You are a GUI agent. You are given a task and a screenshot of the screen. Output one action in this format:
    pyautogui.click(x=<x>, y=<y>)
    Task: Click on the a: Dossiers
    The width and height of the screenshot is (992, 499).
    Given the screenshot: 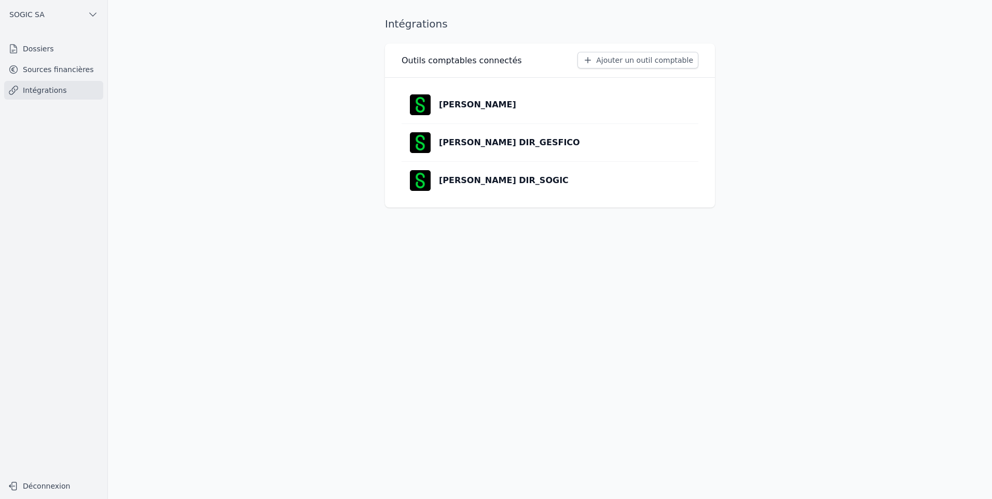 What is the action you would take?
    pyautogui.click(x=53, y=49)
    